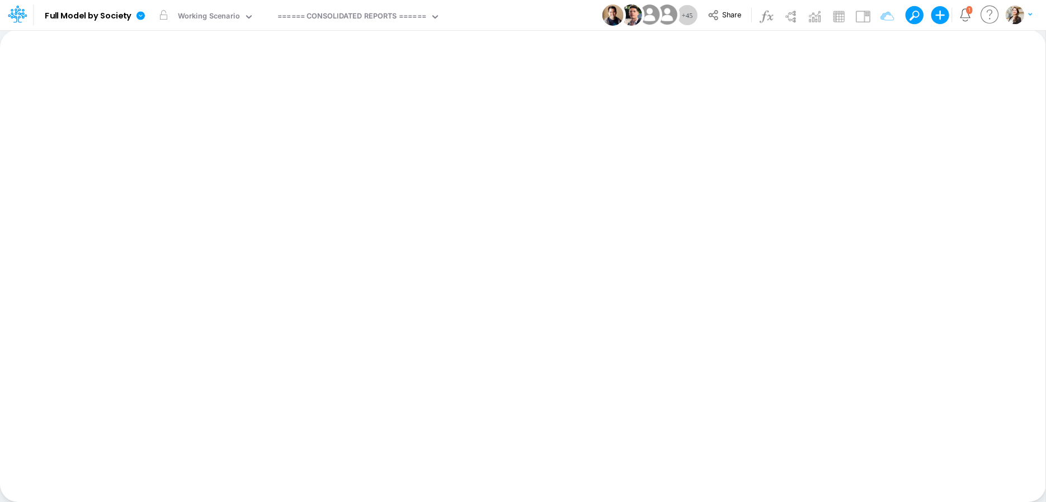  What do you see at coordinates (725, 15) in the screenshot?
I see `button: Share` at bounding box center [725, 15].